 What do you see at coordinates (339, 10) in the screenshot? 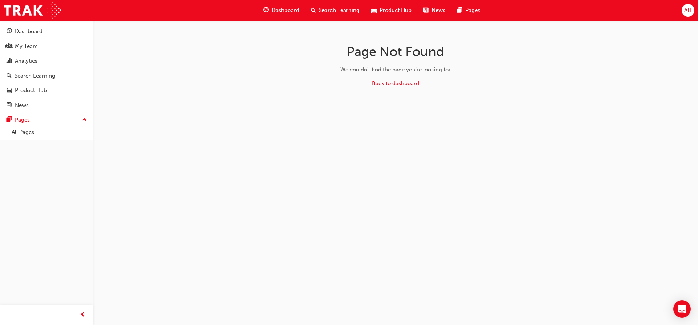
I see `span: Search Learning` at bounding box center [339, 10].